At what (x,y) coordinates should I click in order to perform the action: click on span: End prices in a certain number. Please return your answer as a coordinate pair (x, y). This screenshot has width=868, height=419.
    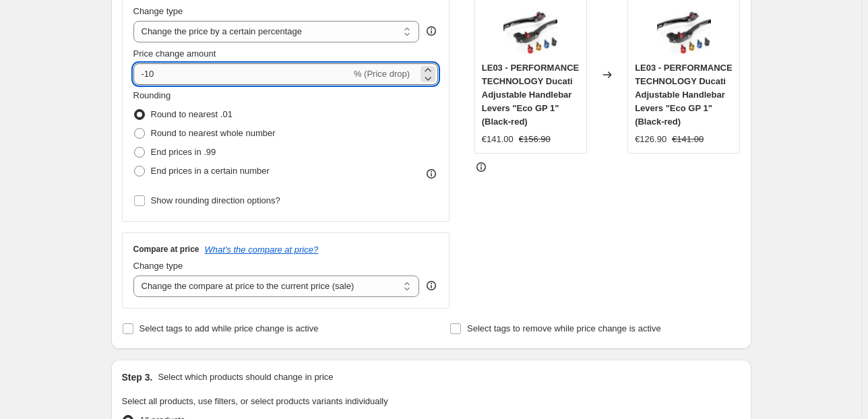
    Looking at the image, I should click on (210, 171).